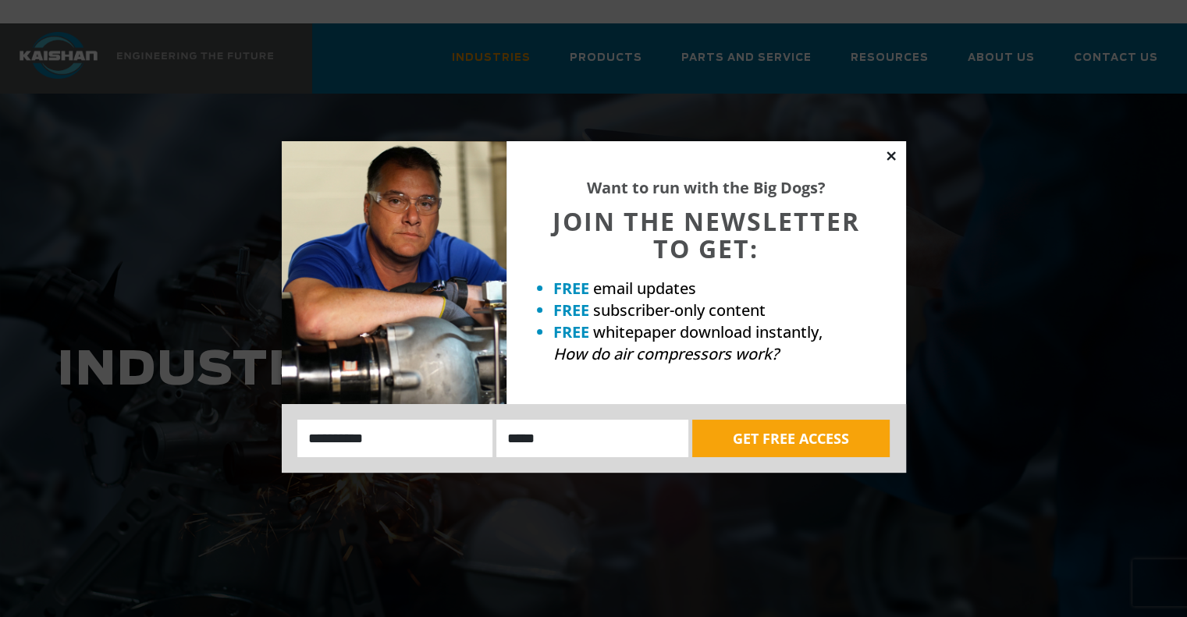 The width and height of the screenshot is (1187, 617). What do you see at coordinates (708, 332) in the screenshot?
I see `span: whitepaper download instantly,` at bounding box center [708, 332].